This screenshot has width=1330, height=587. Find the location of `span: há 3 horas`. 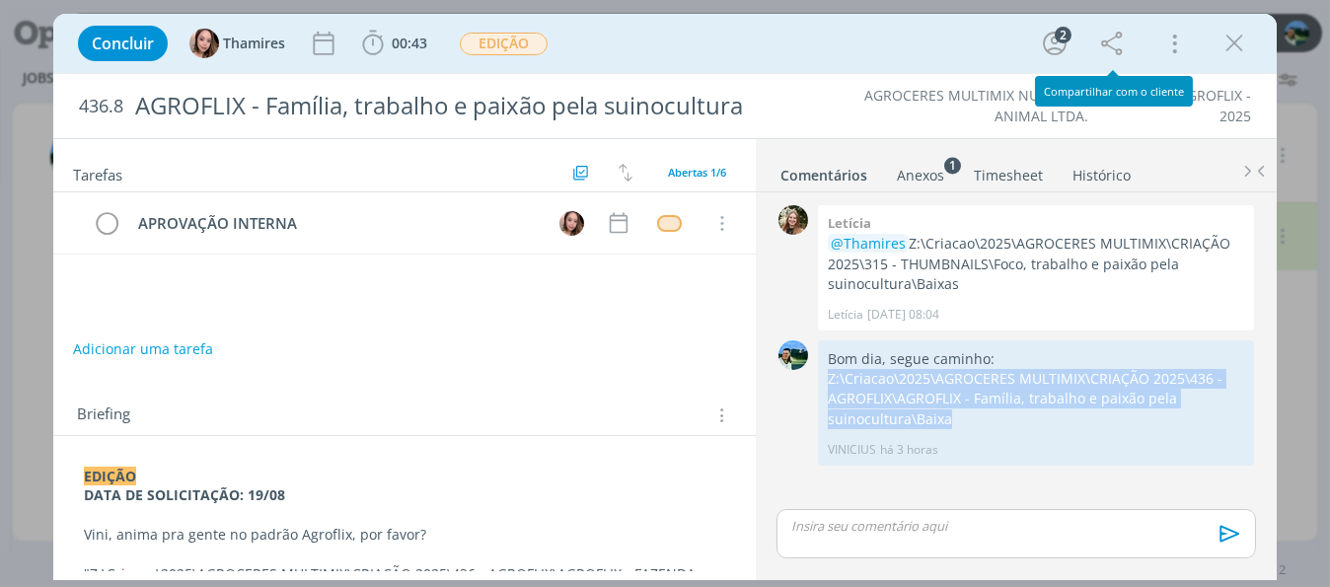

span: há 3 horas is located at coordinates (909, 450).